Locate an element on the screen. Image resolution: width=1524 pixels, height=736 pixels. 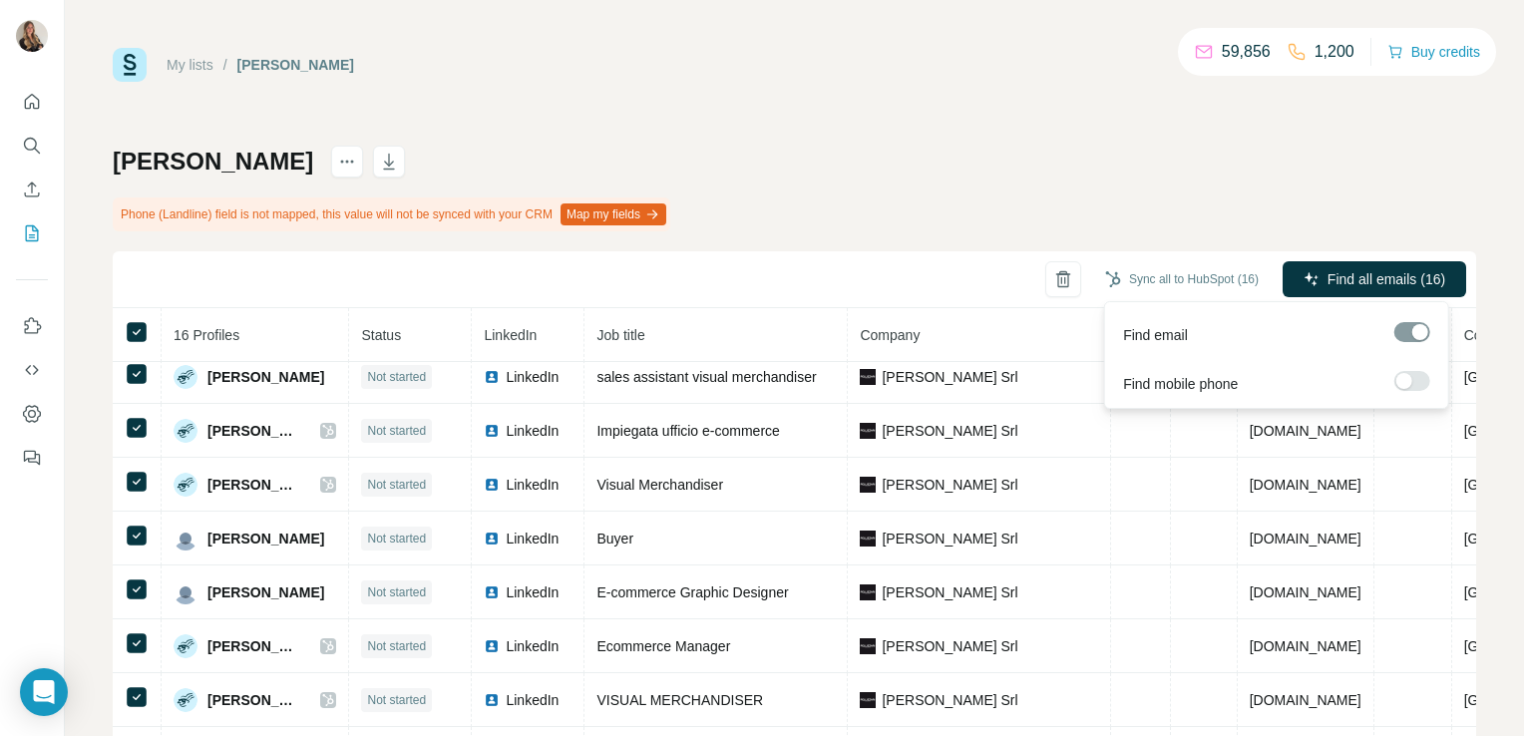
span: Find all emails (16) is located at coordinates (1386, 279).